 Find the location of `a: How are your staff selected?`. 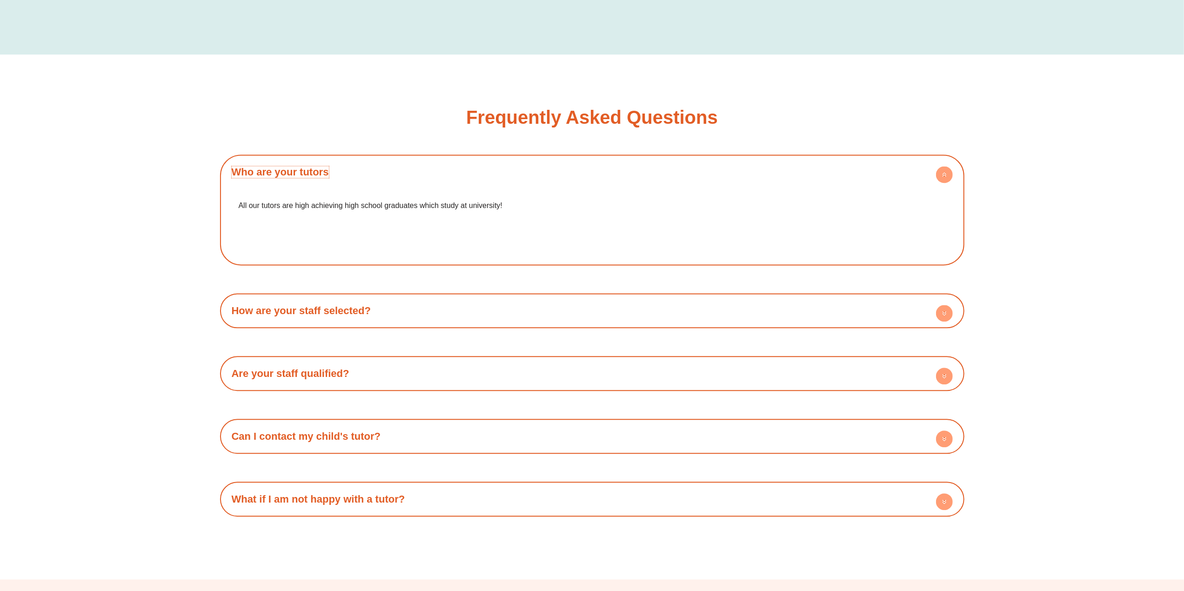

a: How are your staff selected? is located at coordinates (302, 310).